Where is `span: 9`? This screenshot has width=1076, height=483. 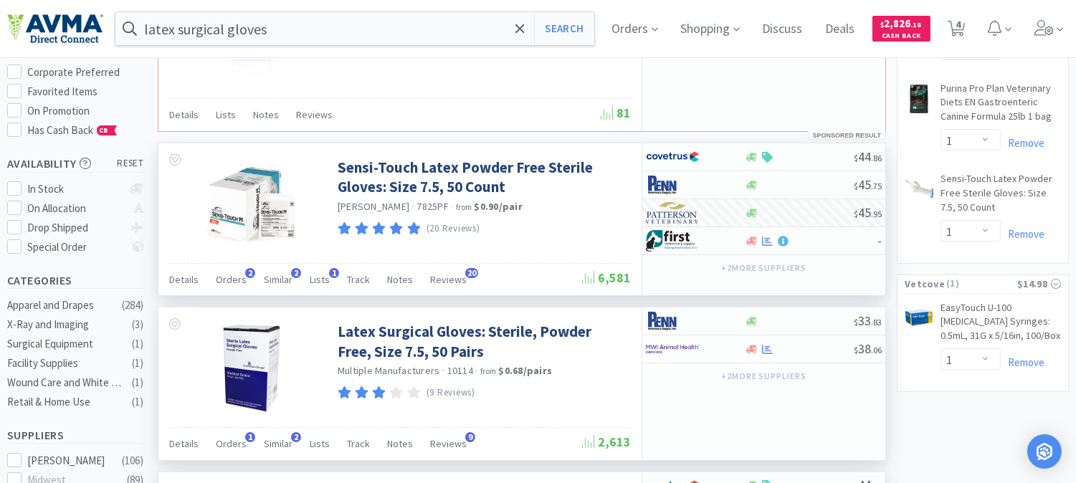 span: 9 is located at coordinates (470, 437).